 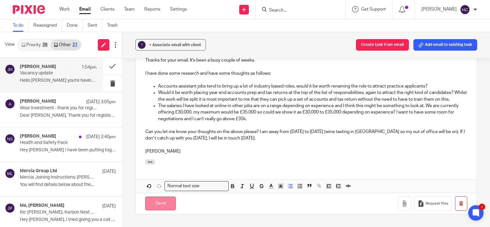 What do you see at coordinates (50, 73) in the screenshot?
I see `p: Vacancy update` at bounding box center [50, 73].